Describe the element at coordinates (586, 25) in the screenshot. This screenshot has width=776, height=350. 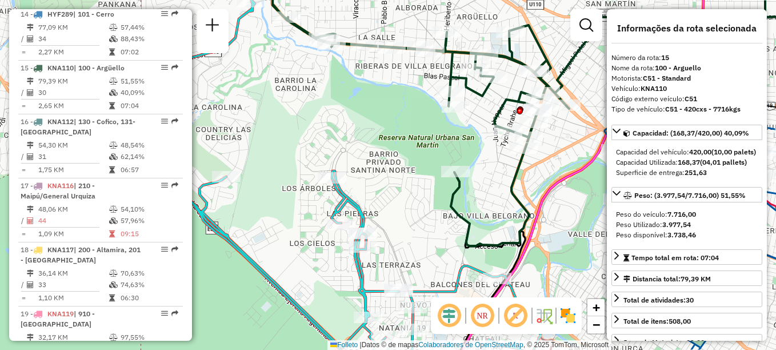
I see `a: Exibir filtros` at that location.